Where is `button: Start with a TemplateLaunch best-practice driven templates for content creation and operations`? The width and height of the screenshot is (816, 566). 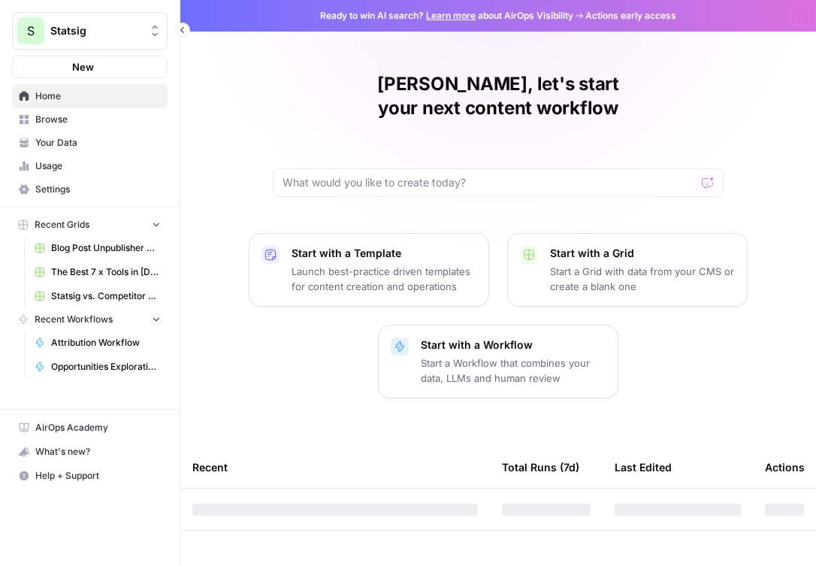
button: Start with a TemplateLaunch best-practice driven templates for content creation and operations is located at coordinates (369, 270).